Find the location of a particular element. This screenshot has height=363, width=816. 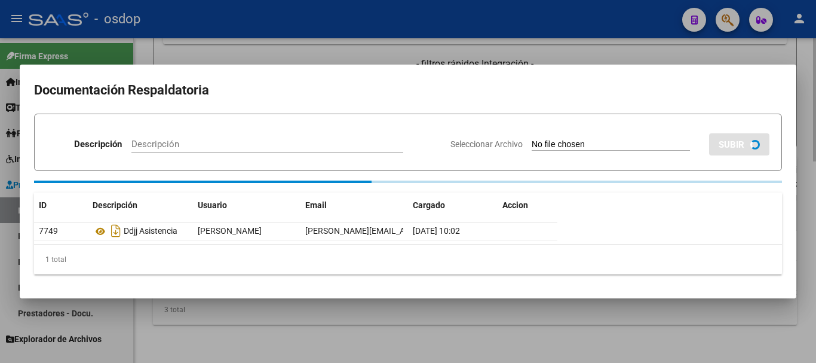

h2: Documentación Respaldatoria is located at coordinates (408, 90).